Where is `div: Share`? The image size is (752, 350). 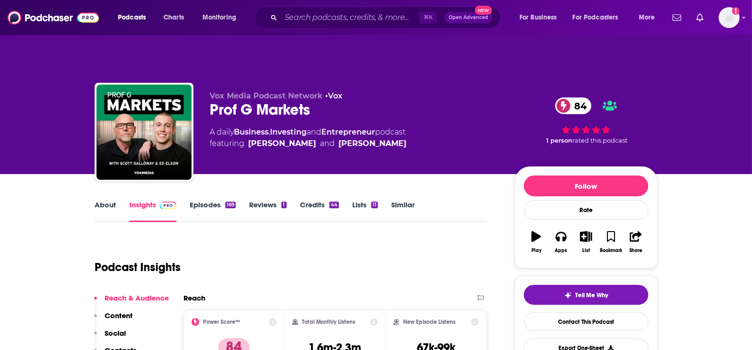
div: Share is located at coordinates (636, 251).